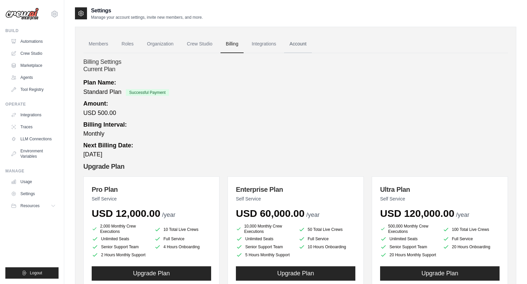 The height and width of the screenshot is (284, 527). I want to click on span: Successful Payment, so click(147, 93).